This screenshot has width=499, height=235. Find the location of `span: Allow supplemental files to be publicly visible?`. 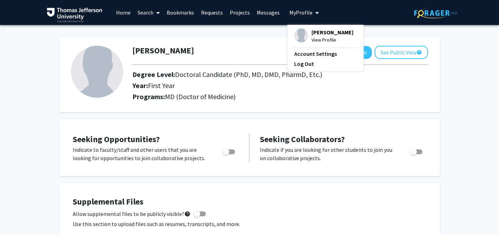

span: Allow supplemental files to be publicly visible? is located at coordinates (132, 214).